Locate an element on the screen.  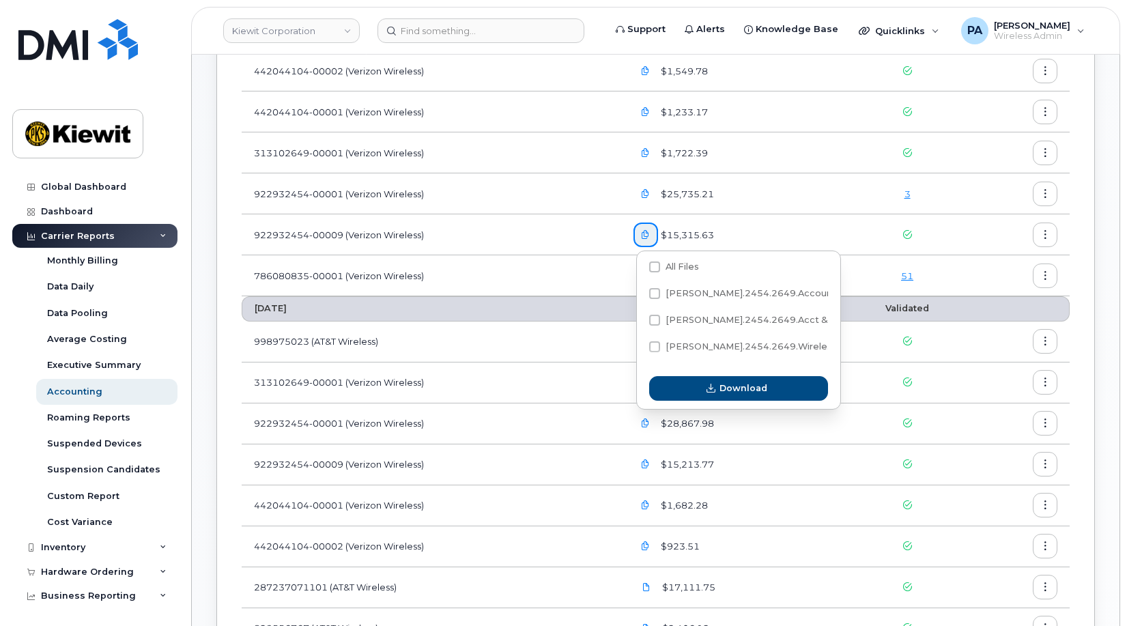
span: $1,682.28 is located at coordinates (683, 505).